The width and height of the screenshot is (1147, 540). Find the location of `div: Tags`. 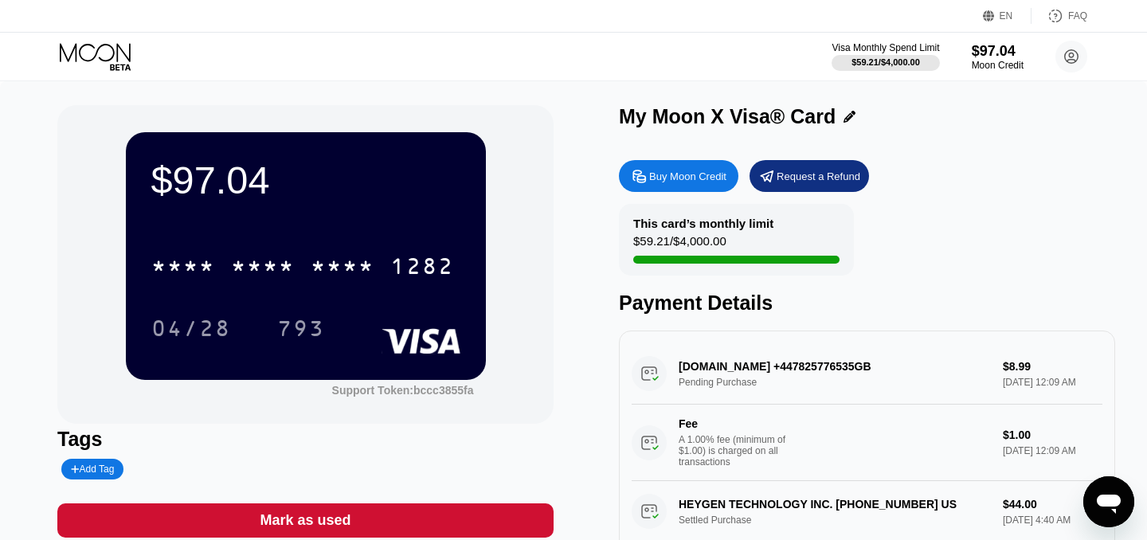

div: Tags is located at coordinates (305, 439).